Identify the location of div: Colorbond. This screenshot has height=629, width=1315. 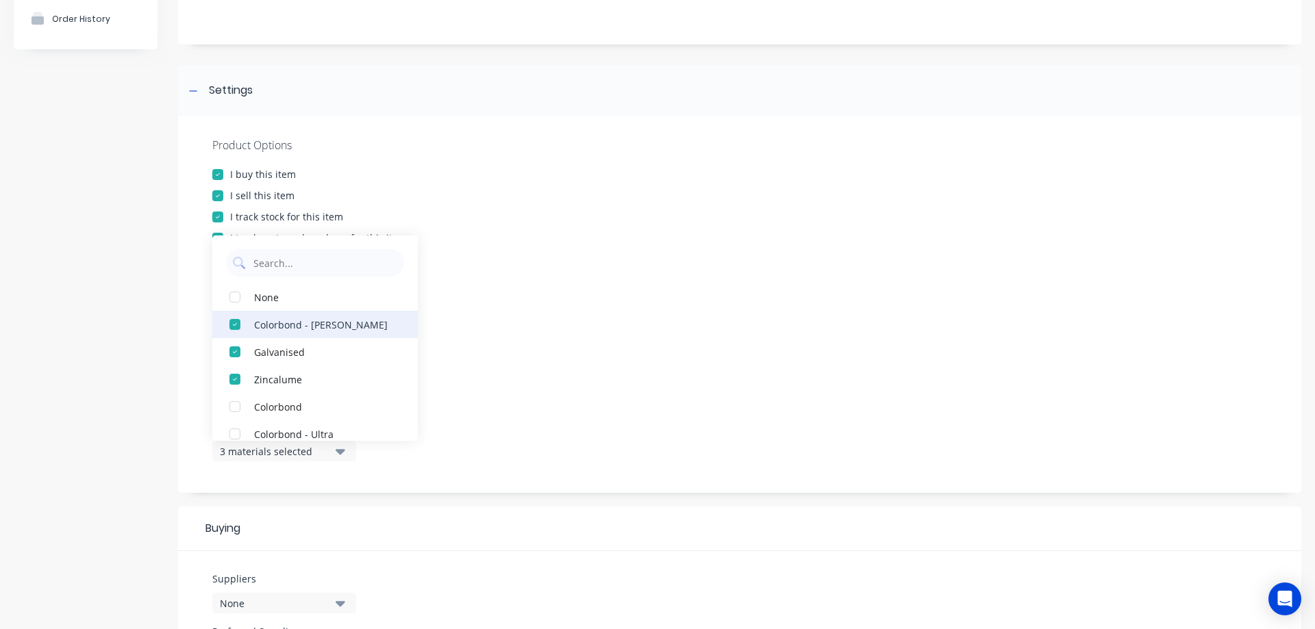
(323, 406).